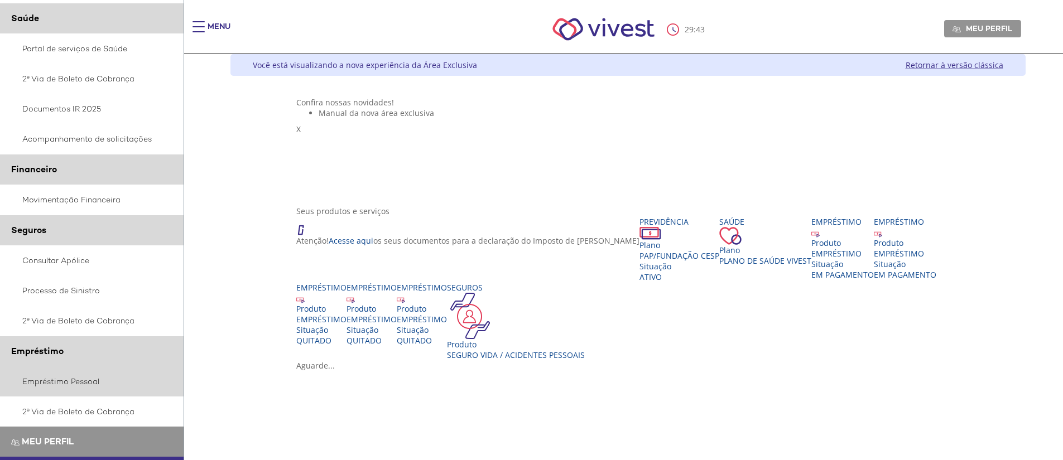 The width and height of the screenshot is (1063, 460). I want to click on div: Saúde, so click(765, 222).